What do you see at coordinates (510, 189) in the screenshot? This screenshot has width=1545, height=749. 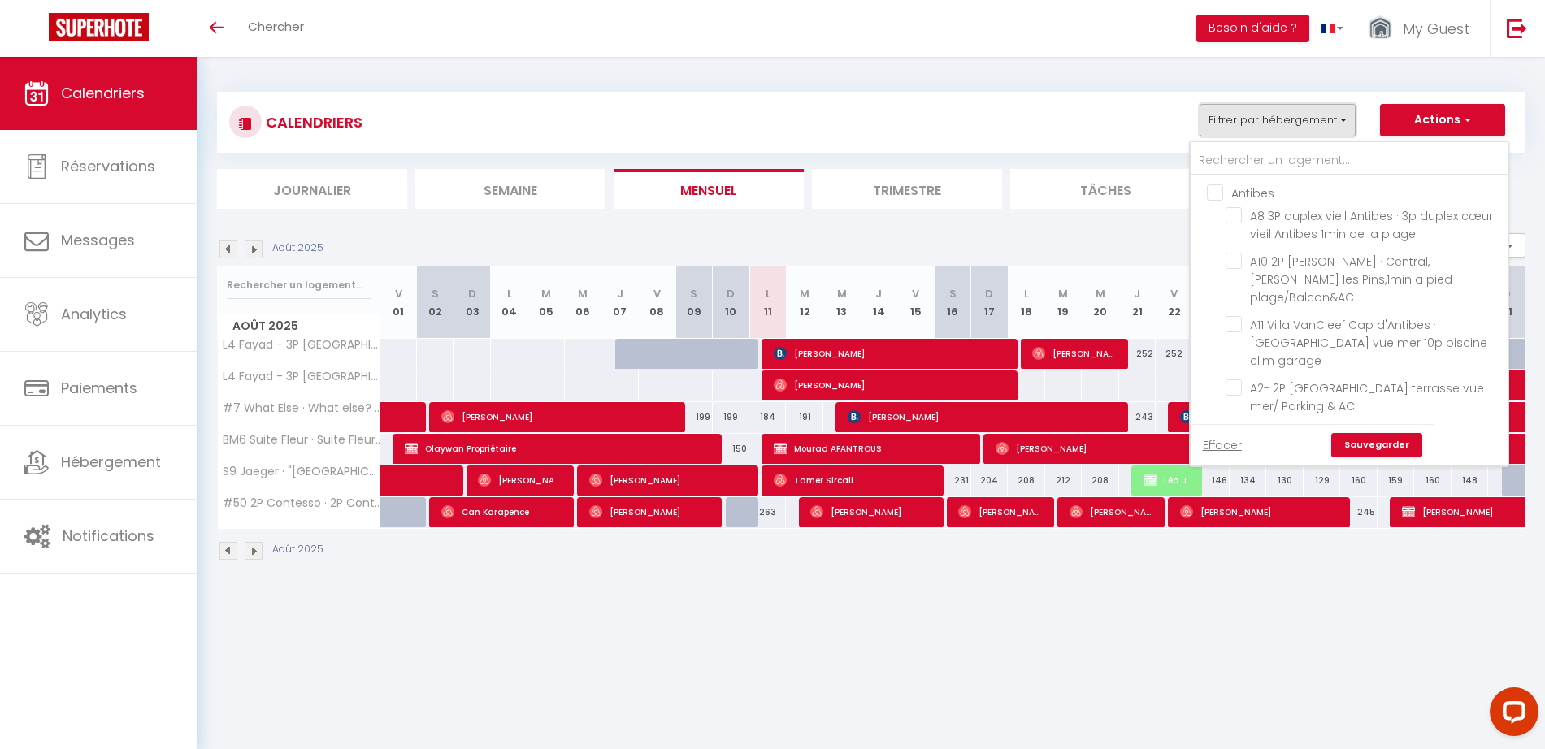 I see `li: Semaine` at bounding box center [510, 189].